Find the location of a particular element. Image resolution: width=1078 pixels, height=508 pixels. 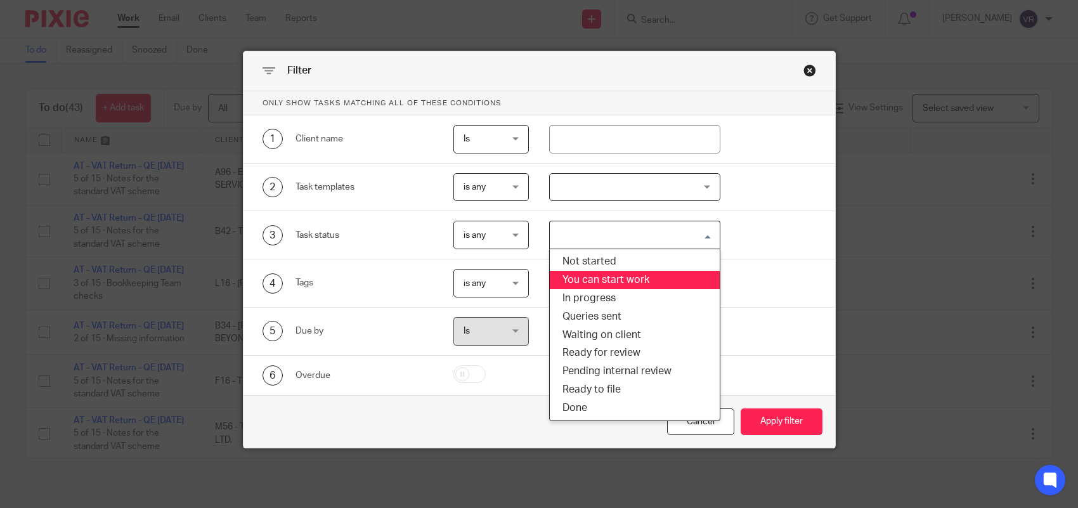

div: Search for option is located at coordinates (635, 235).